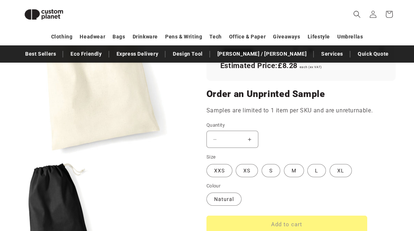  What do you see at coordinates (183, 37) in the screenshot?
I see `a: Pens & Writing` at bounding box center [183, 37].